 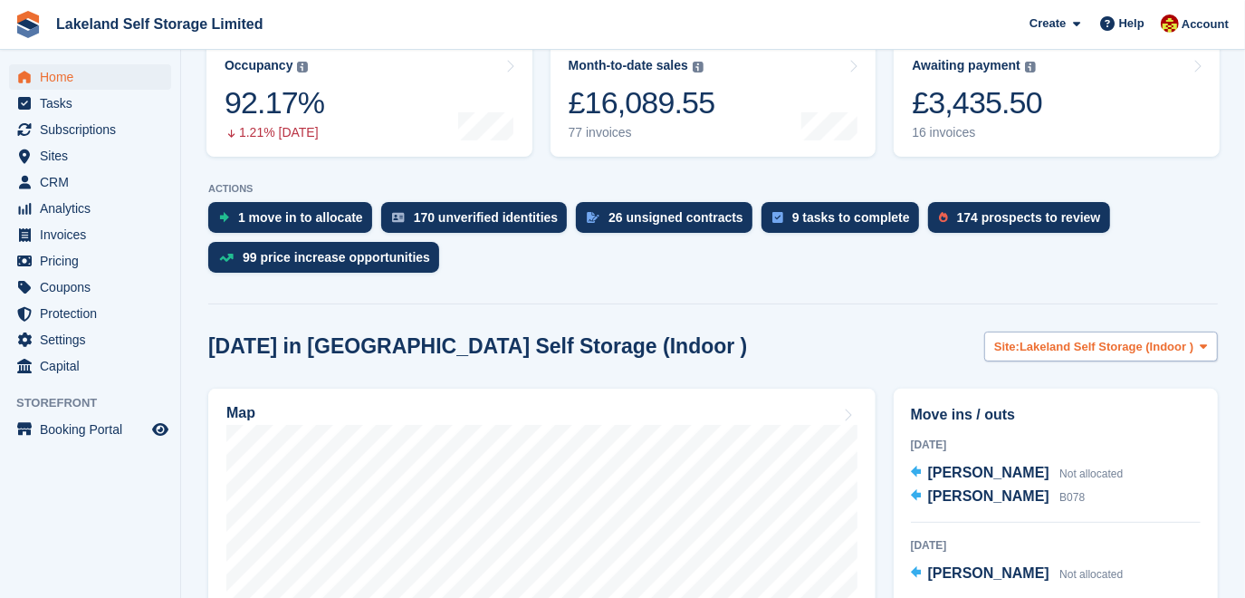 I want to click on span: Booking Portal, so click(x=94, y=429).